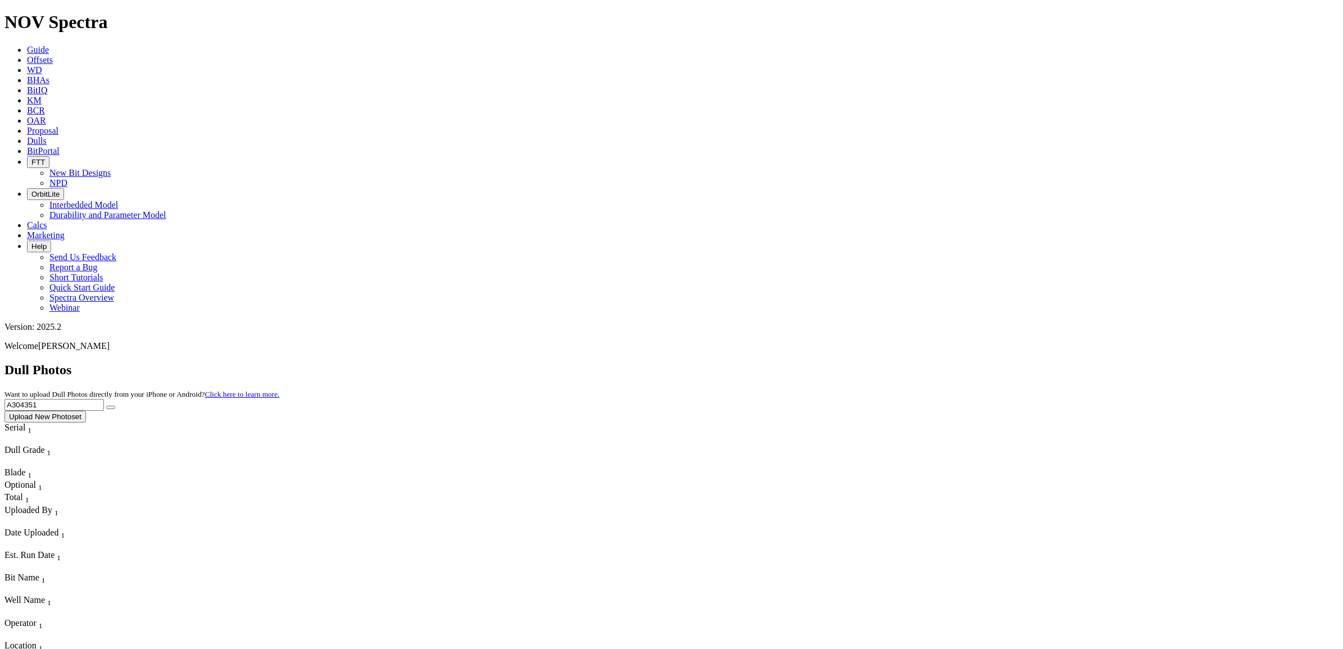  What do you see at coordinates (81, 297) in the screenshot?
I see `a: Spectra Overview` at bounding box center [81, 297].